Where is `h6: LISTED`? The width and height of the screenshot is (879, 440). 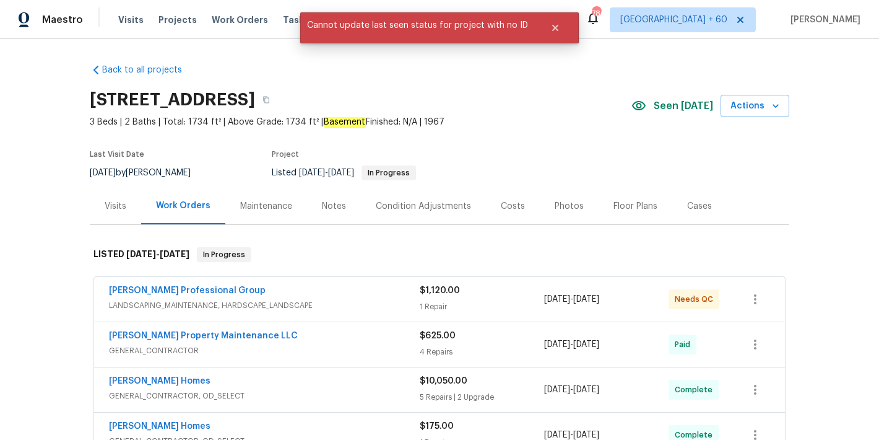
h6: LISTED is located at coordinates (141, 254).